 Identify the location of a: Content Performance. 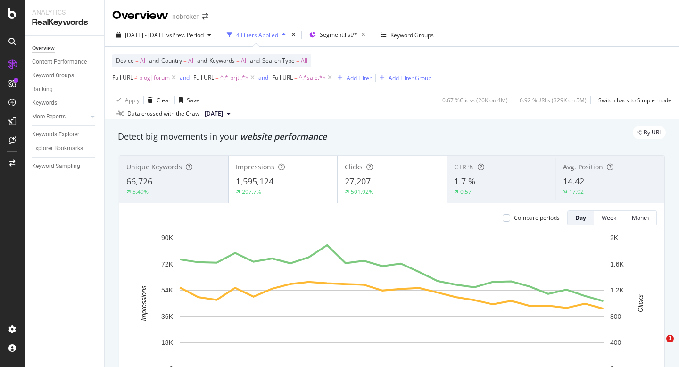
(65, 62).